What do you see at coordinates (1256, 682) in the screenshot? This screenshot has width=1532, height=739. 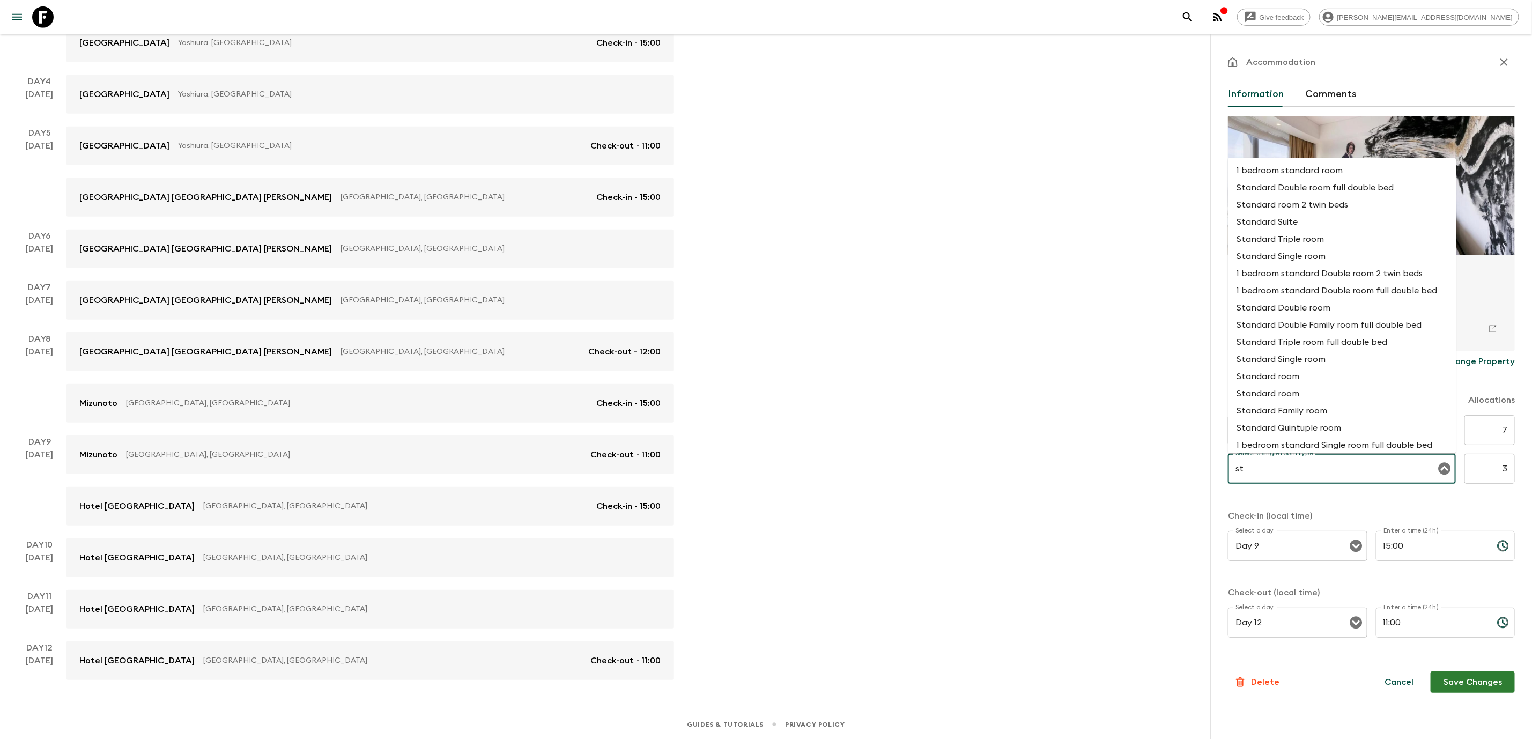 I see `button: Delete` at bounding box center [1256, 682].